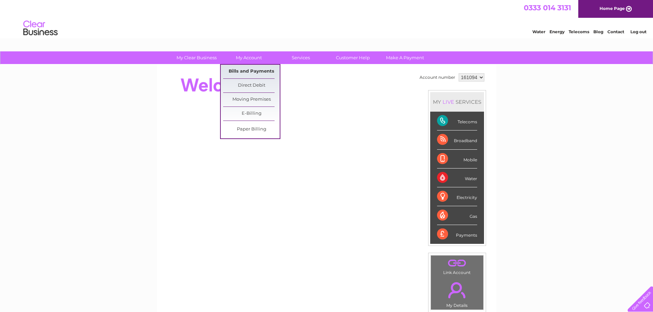 This screenshot has width=653, height=312. I want to click on div: Water, so click(457, 178).